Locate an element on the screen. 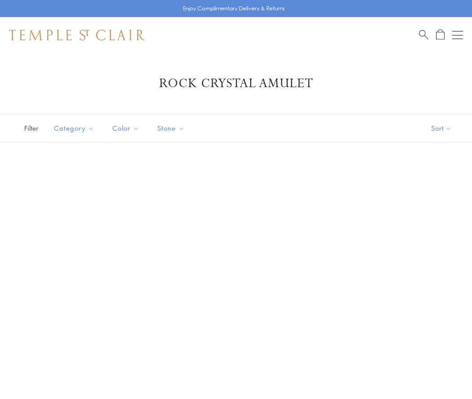 Image resolution: width=472 pixels, height=399 pixels. img: Temple St. Clair is located at coordinates (77, 35).